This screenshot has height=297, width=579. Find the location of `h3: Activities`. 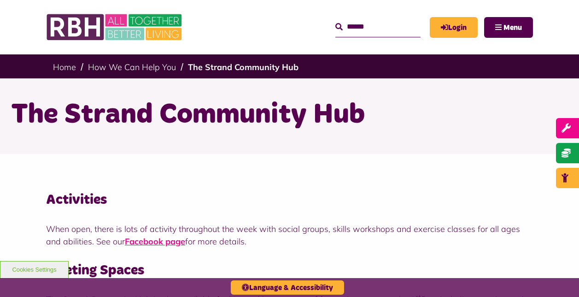

h3: Activities is located at coordinates (289, 199).